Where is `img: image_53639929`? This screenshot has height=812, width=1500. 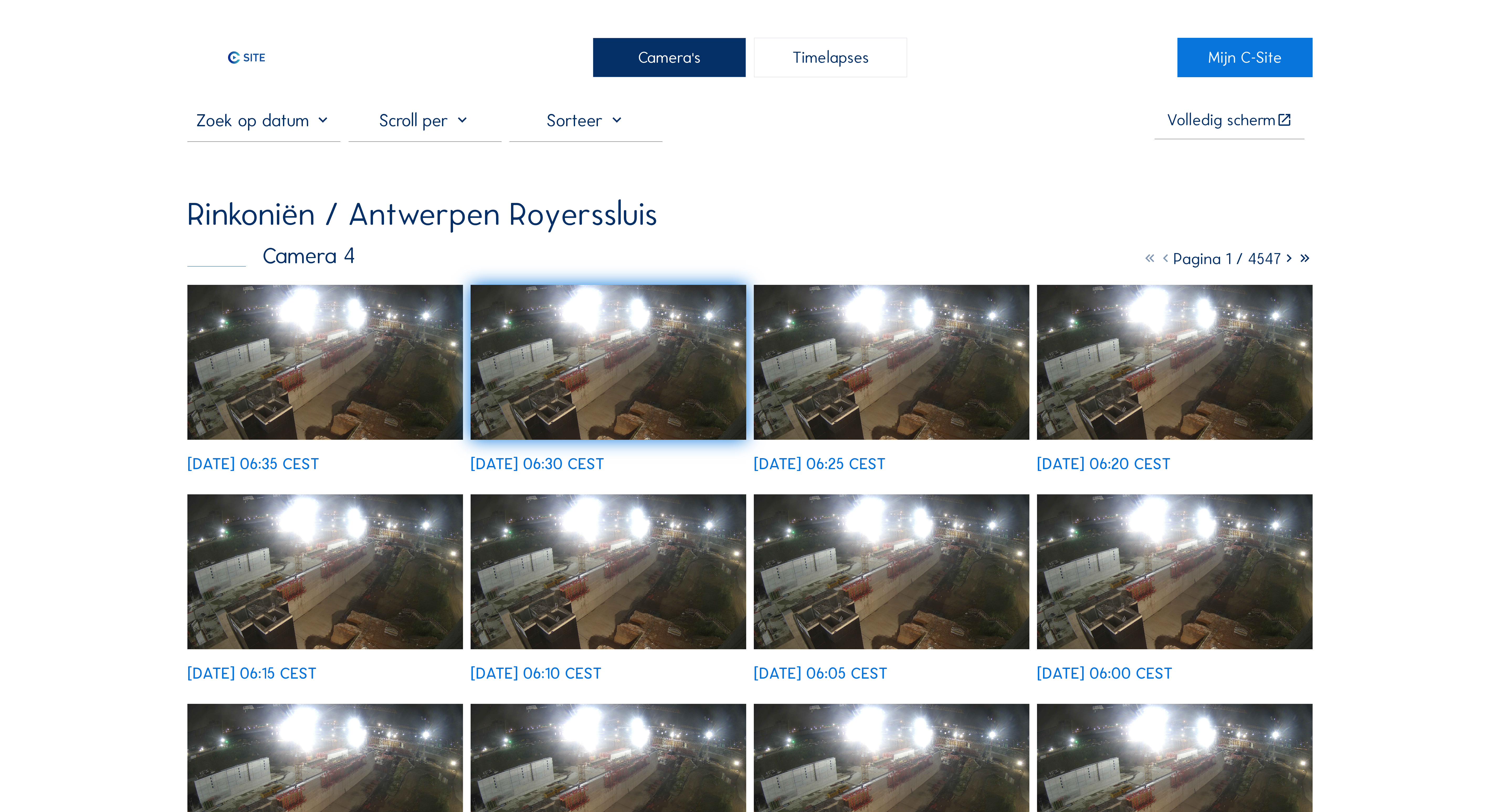
img: image_53639929 is located at coordinates (608, 362).